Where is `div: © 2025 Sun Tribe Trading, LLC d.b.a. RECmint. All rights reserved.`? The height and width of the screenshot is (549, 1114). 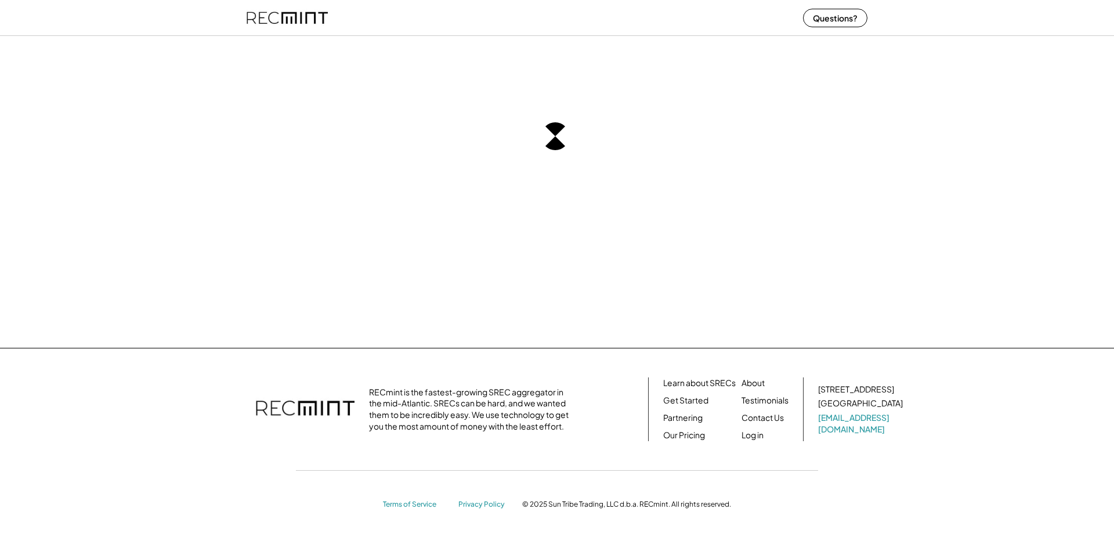
div: © 2025 Sun Tribe Trading, LLC d.b.a. RECmint. All rights reserved. is located at coordinates (626, 505).